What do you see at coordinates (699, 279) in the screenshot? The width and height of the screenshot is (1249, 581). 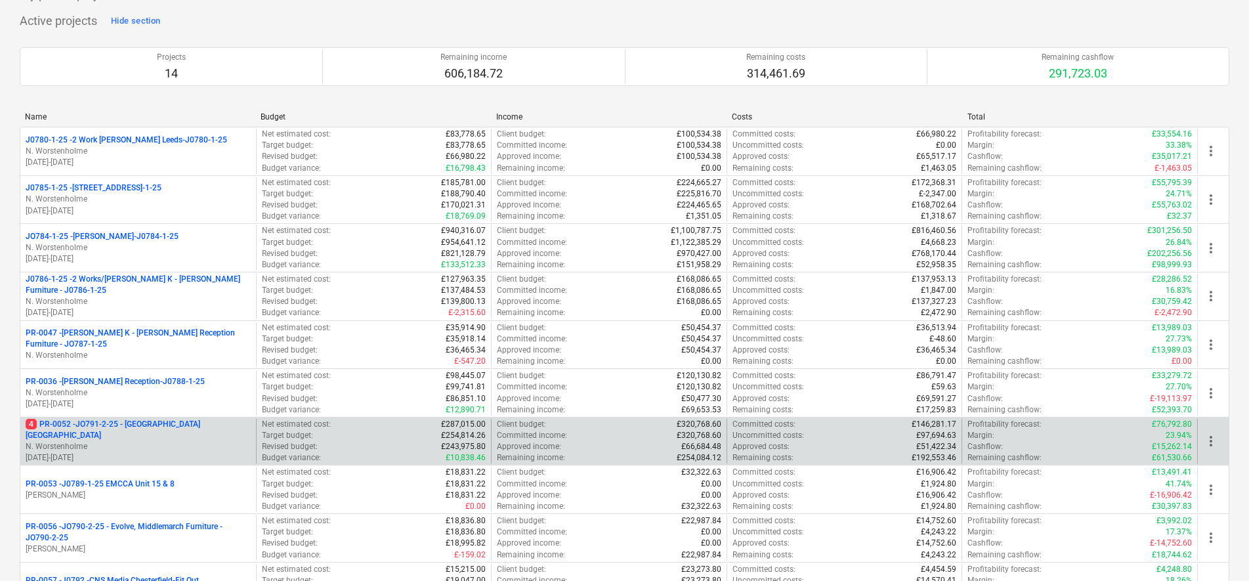 I see `p: £168,086.65` at bounding box center [699, 279].